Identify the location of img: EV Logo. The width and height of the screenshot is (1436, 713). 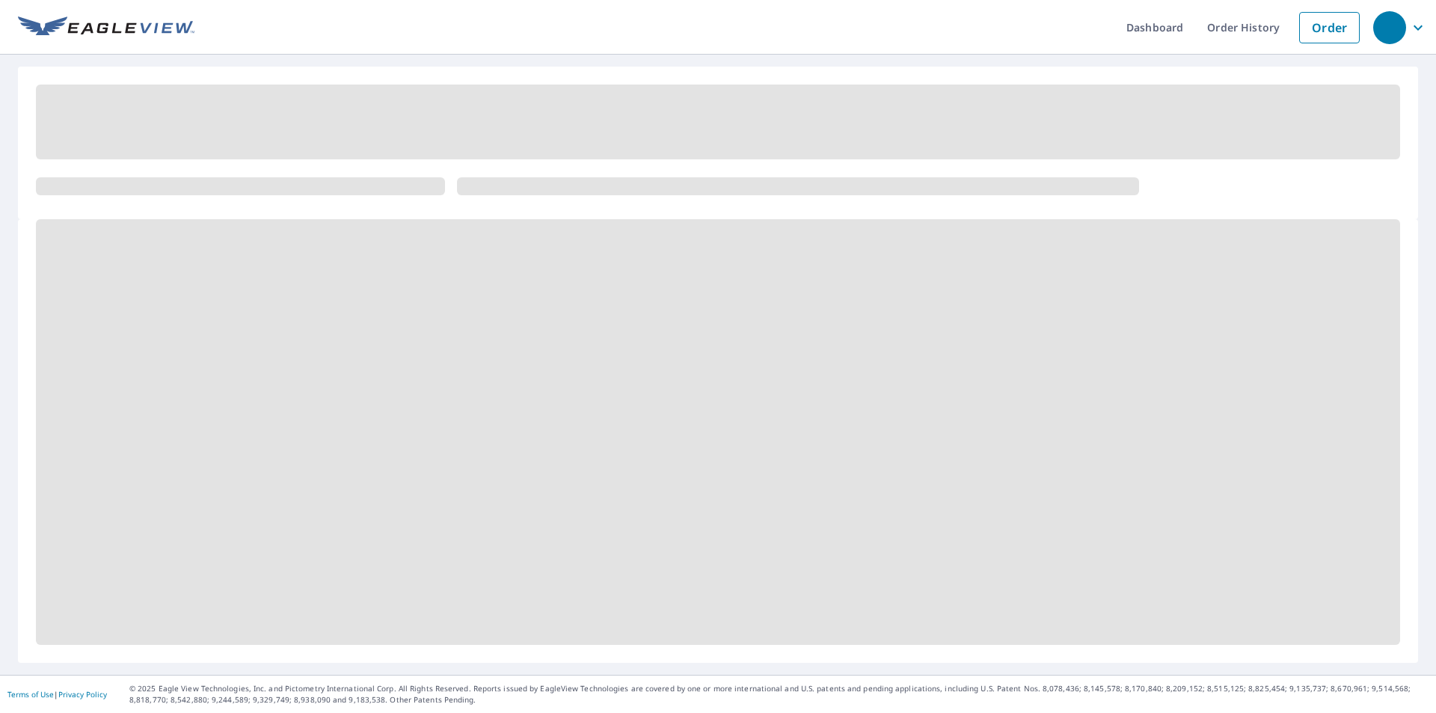
(106, 28).